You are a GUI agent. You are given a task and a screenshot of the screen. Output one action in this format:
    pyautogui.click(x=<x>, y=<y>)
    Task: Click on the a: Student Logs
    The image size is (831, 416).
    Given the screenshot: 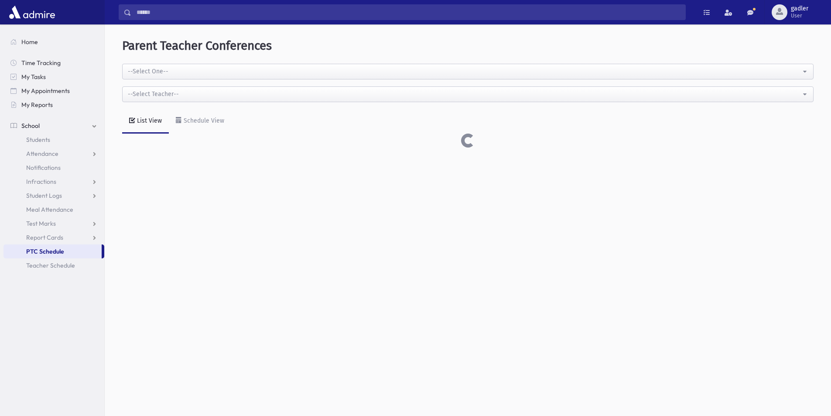 What is the action you would take?
    pyautogui.click(x=54, y=195)
    